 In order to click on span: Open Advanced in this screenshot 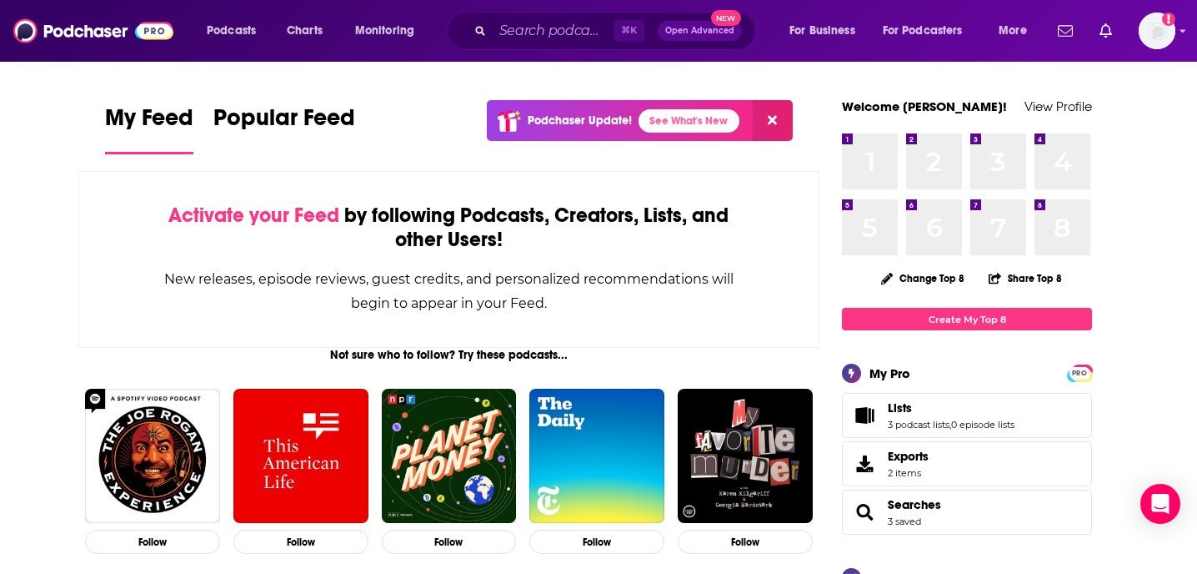, I will do `click(700, 31)`.